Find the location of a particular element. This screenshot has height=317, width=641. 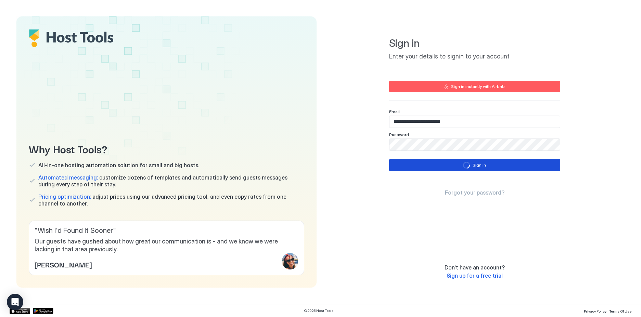

div: profile is located at coordinates (290, 261).